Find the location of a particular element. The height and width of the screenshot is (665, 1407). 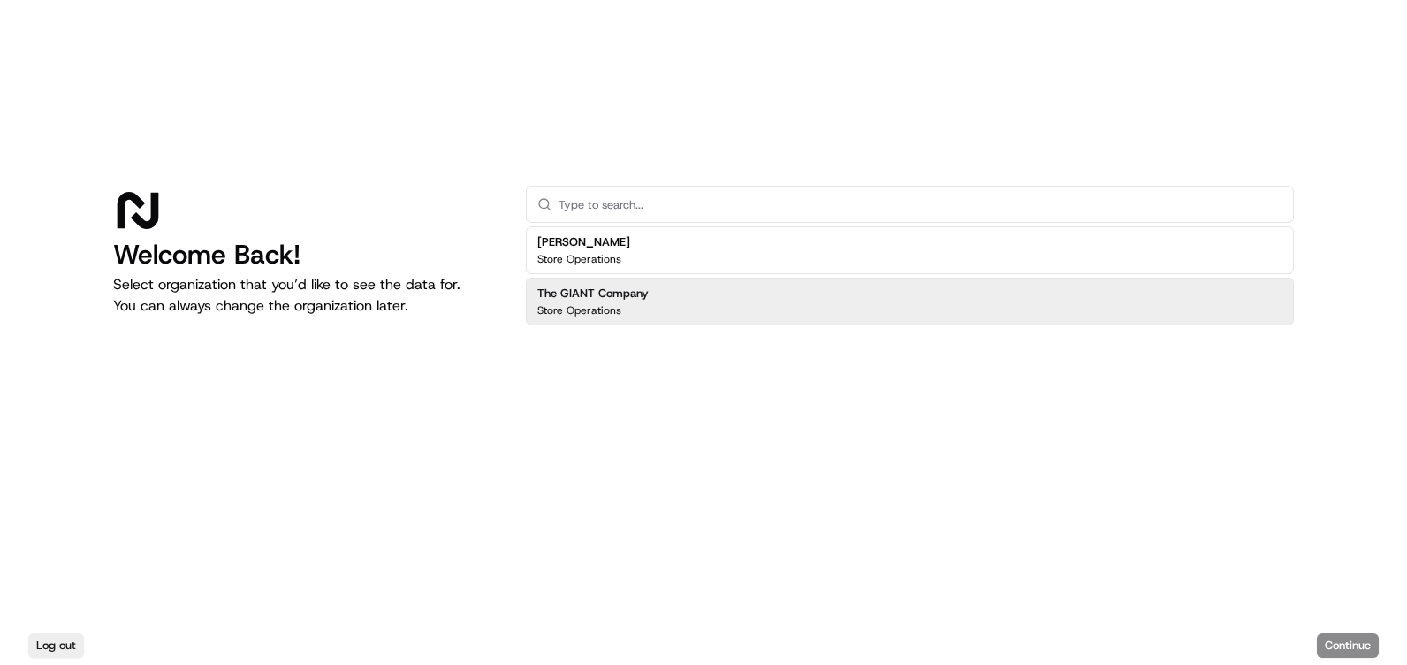

button: Log out is located at coordinates (56, 645).